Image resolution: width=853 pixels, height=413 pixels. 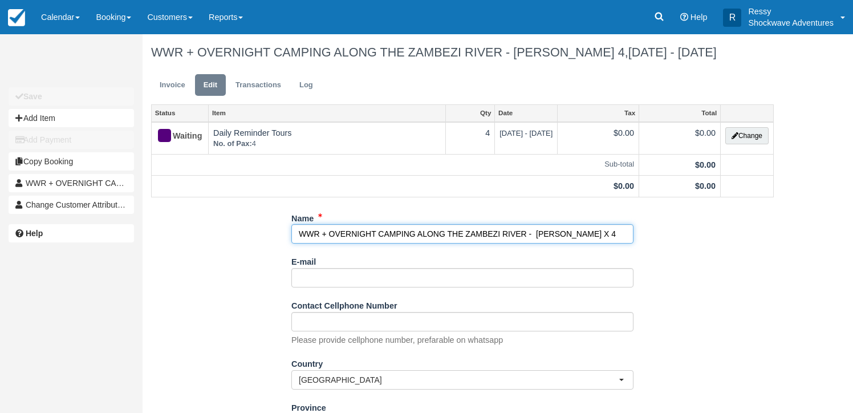 I want to click on label: E-mail, so click(x=303, y=260).